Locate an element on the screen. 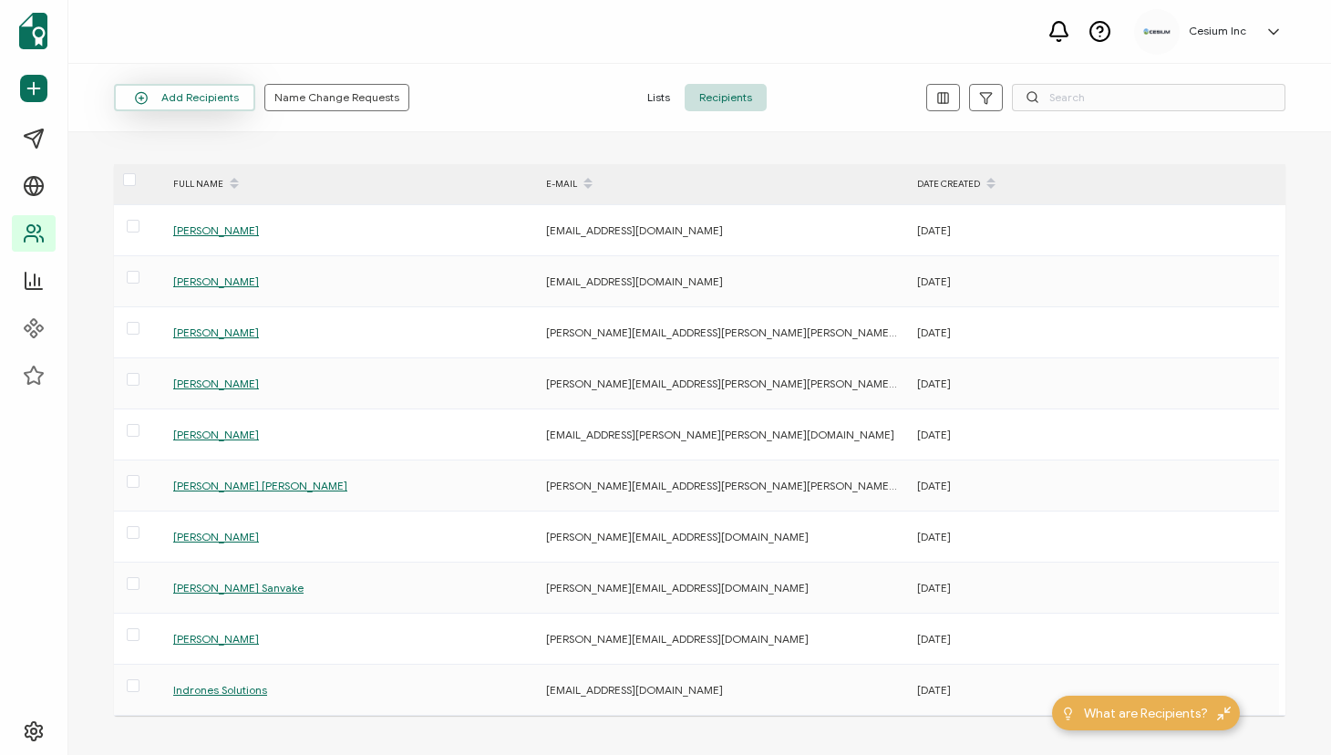 The image size is (1331, 755). div: Chat Widget is located at coordinates (1286, 711).